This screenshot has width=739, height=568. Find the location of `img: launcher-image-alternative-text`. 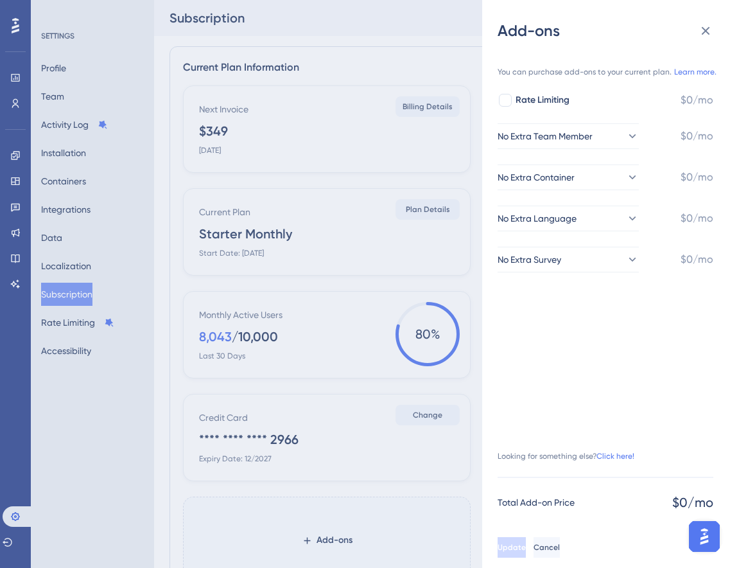

img: launcher-image-alternative-text is located at coordinates (19, 19).